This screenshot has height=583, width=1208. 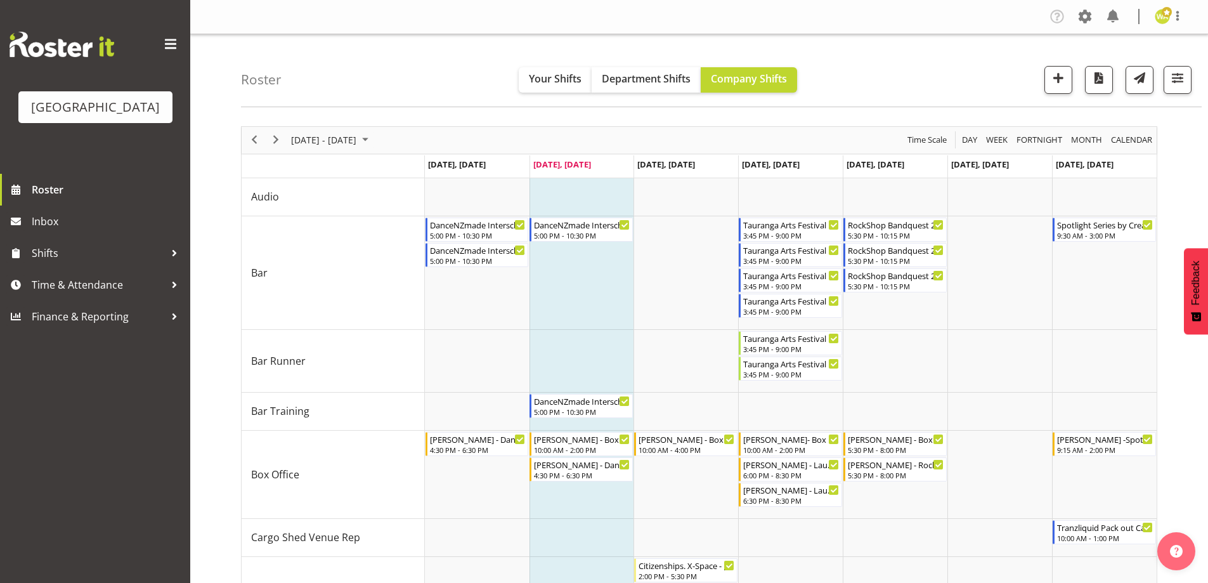 What do you see at coordinates (896, 475) in the screenshot?
I see `div: 5:30 PM - 8:00 PM` at bounding box center [896, 475].